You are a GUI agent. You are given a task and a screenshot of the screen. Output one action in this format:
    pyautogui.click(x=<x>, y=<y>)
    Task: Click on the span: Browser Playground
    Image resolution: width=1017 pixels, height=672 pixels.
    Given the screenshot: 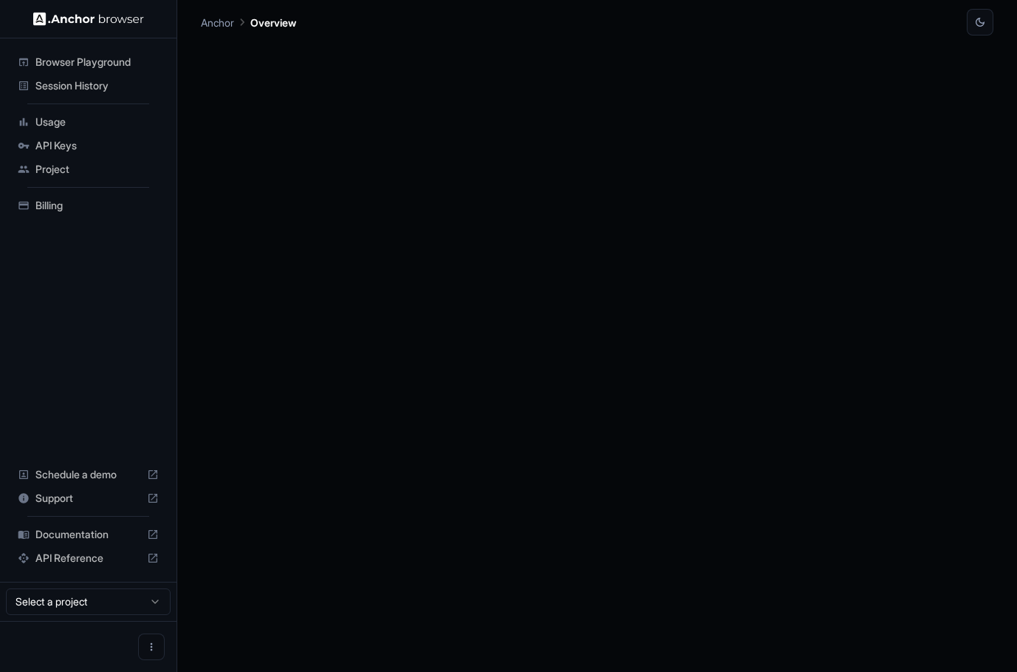 What is the action you would take?
    pyautogui.click(x=97, y=62)
    